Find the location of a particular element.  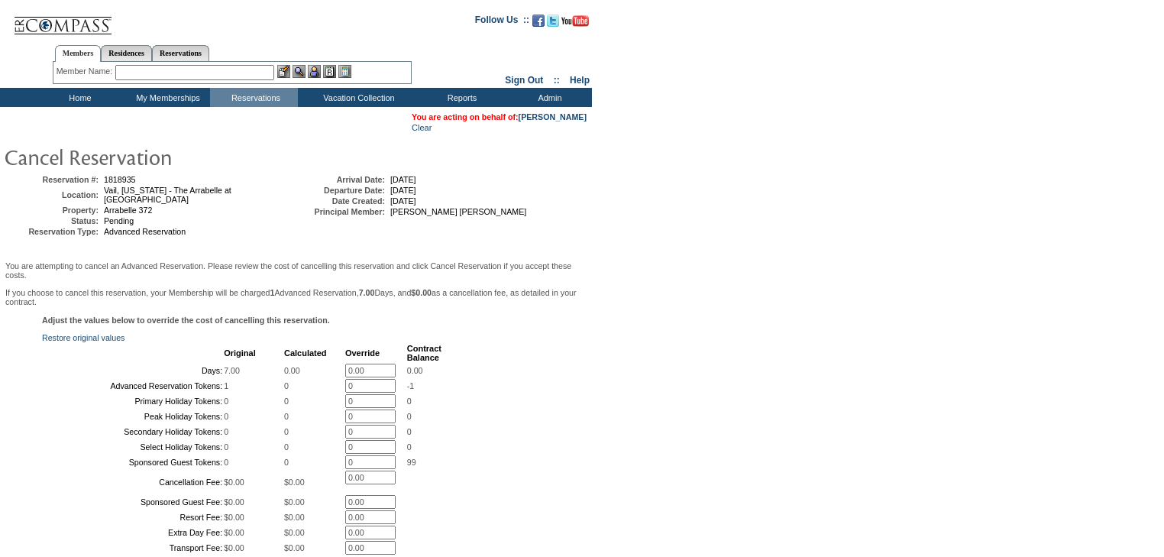

img: Follow us on Twitter is located at coordinates (553, 21).